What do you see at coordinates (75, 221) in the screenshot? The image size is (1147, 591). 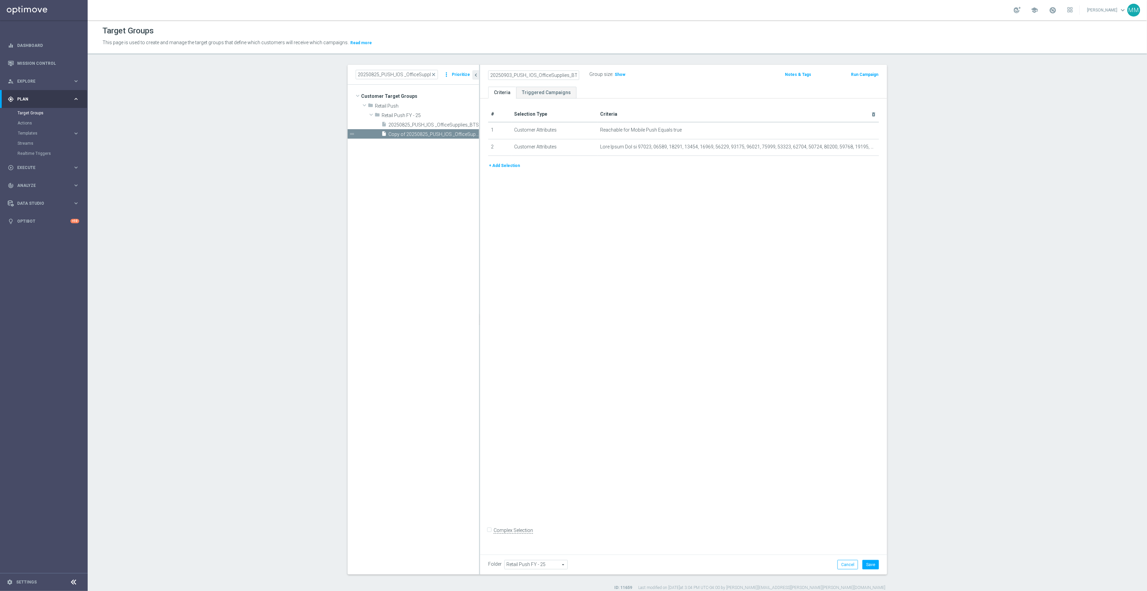 I see `div: +10` at bounding box center [75, 221].